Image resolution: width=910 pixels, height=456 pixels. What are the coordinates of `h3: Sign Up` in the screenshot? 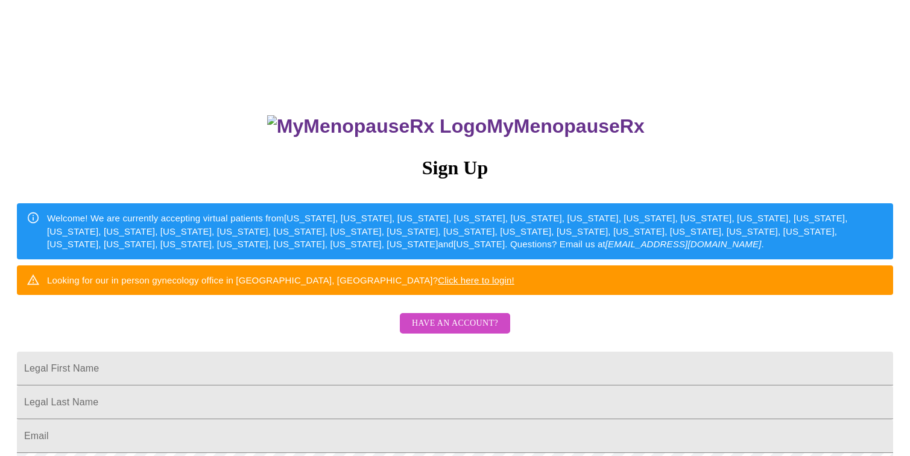 It's located at (455, 168).